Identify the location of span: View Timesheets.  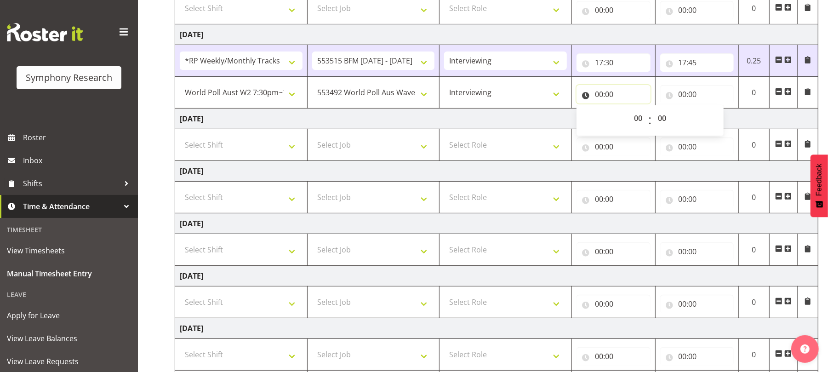
(69, 251).